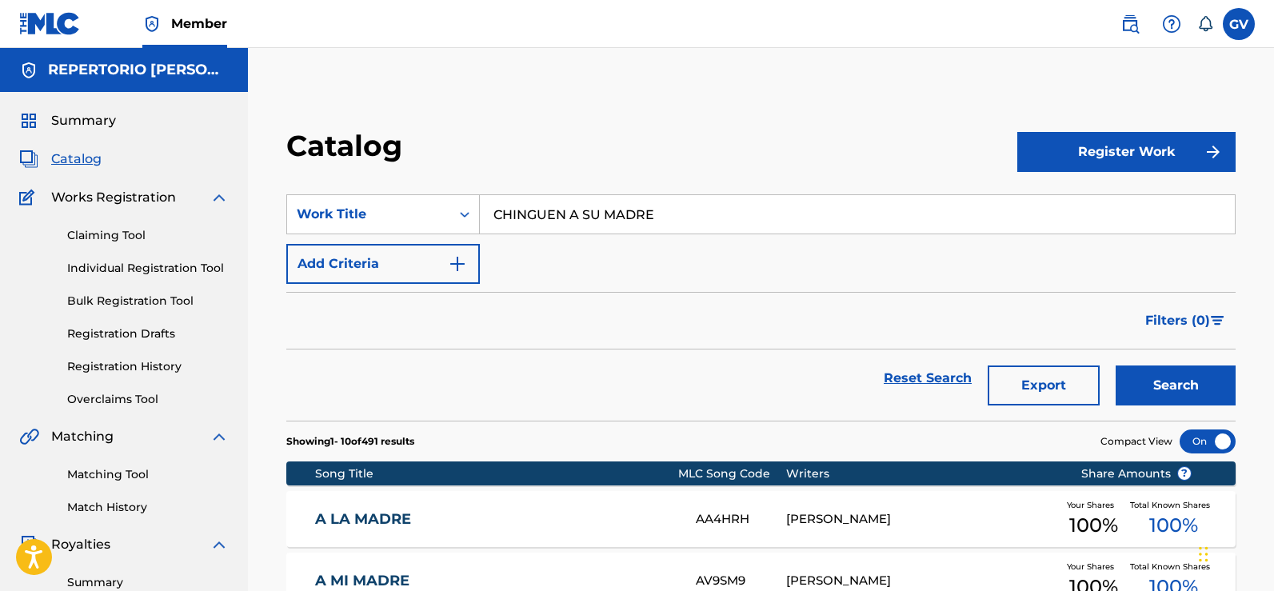  What do you see at coordinates (1137, 442) in the screenshot?
I see `span: Compact View` at bounding box center [1137, 442].